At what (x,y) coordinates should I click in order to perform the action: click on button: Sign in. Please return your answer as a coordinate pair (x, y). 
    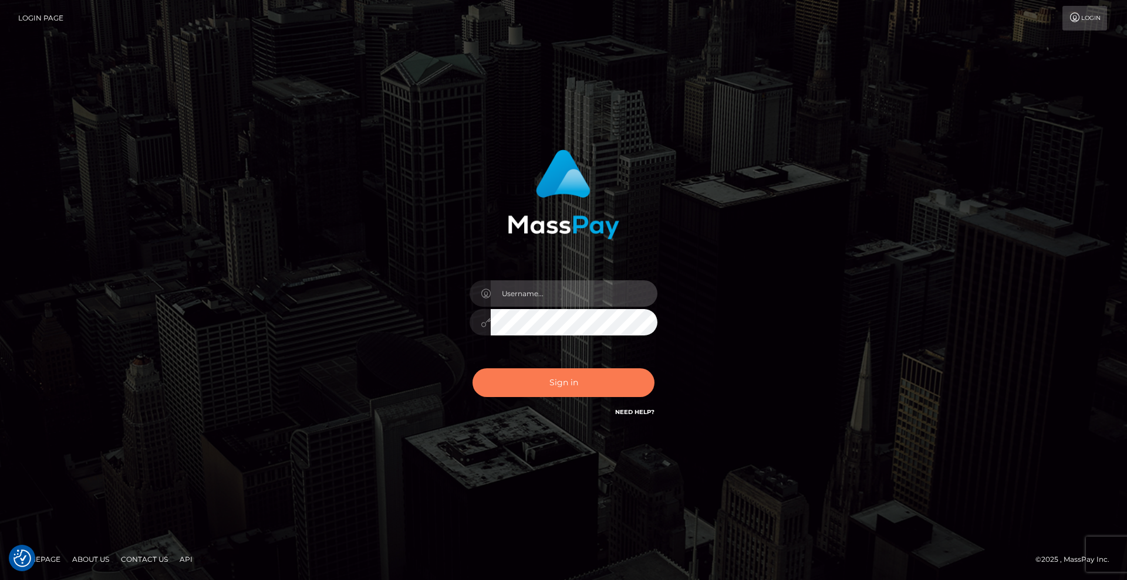
    Looking at the image, I should click on (563, 383).